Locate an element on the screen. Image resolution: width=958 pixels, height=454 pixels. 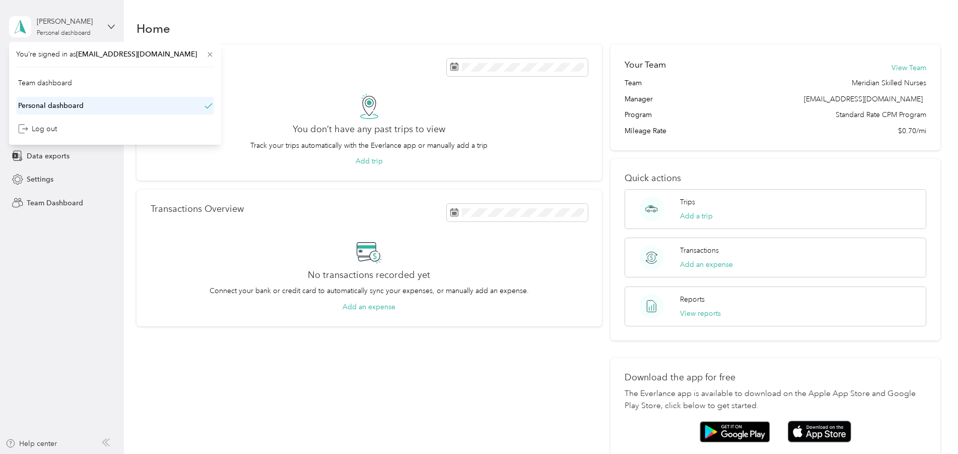
div: Help center is located at coordinates (31, 443).